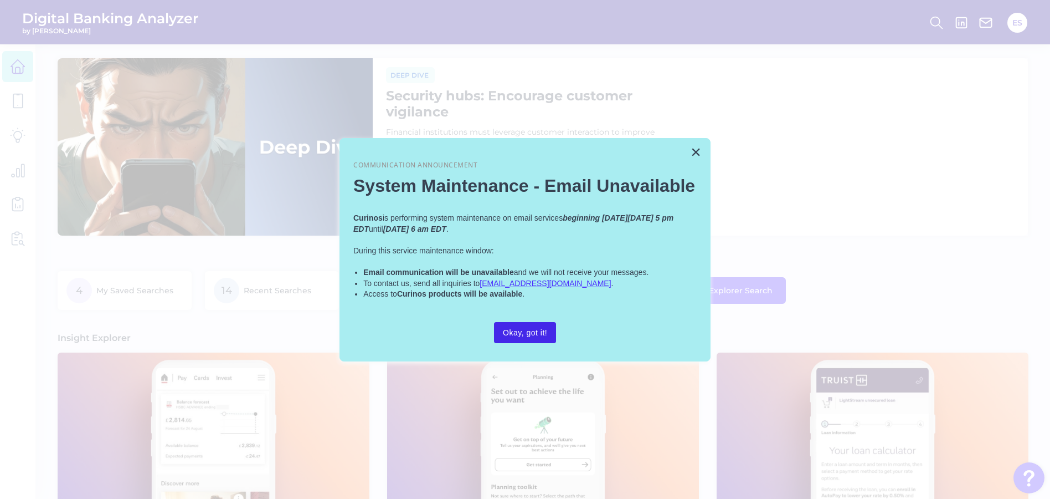 The width and height of the screenshot is (1050, 499). Describe the element at coordinates (368, 218) in the screenshot. I see `strong: Curinos` at that location.